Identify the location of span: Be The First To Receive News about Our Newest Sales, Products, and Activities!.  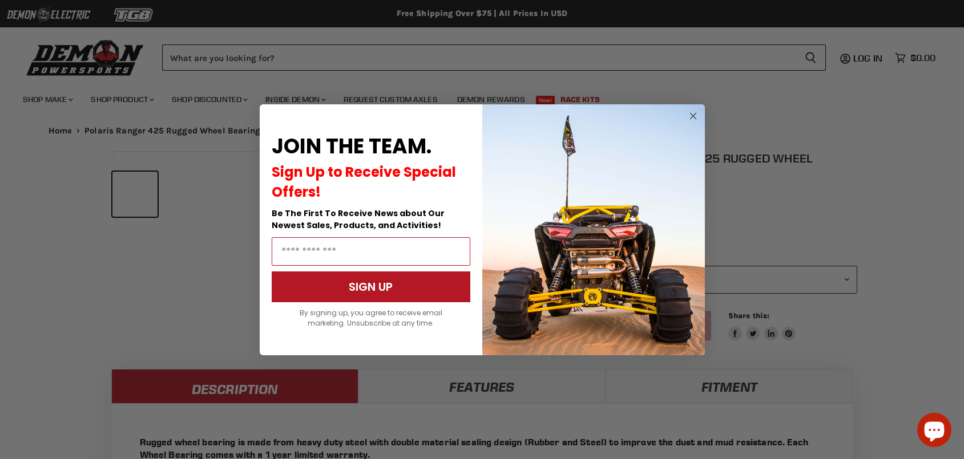
(358, 219).